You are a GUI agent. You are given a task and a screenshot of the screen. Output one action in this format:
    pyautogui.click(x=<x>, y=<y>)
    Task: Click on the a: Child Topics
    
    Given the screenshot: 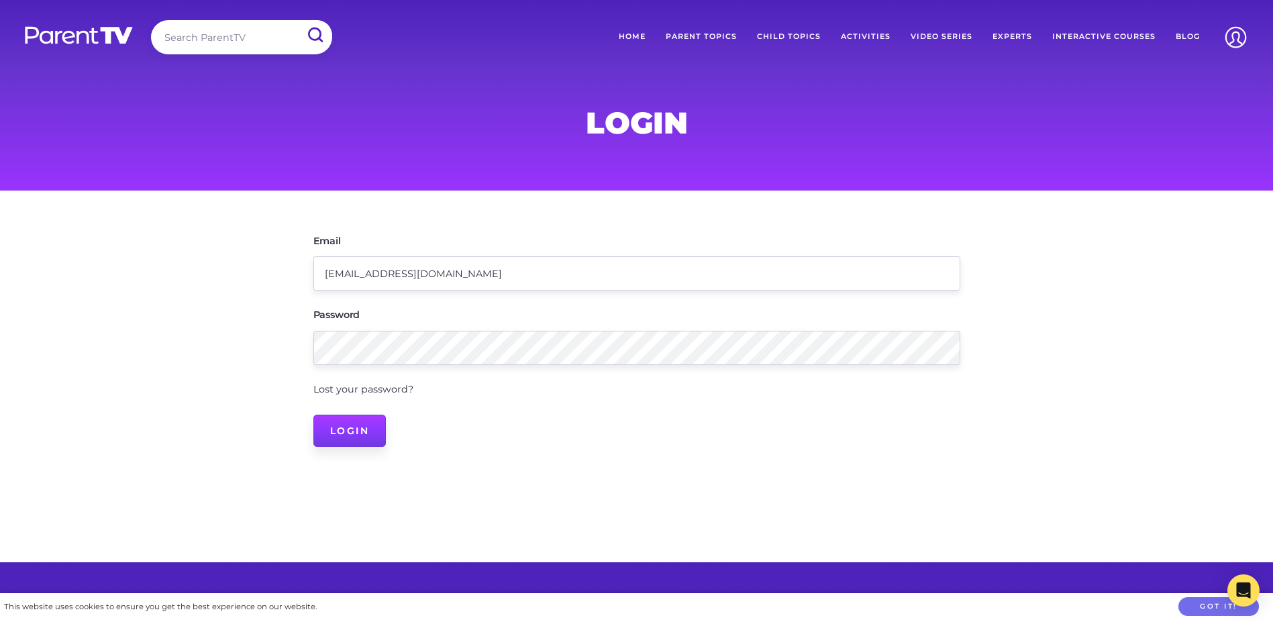 What is the action you would take?
    pyautogui.click(x=789, y=37)
    